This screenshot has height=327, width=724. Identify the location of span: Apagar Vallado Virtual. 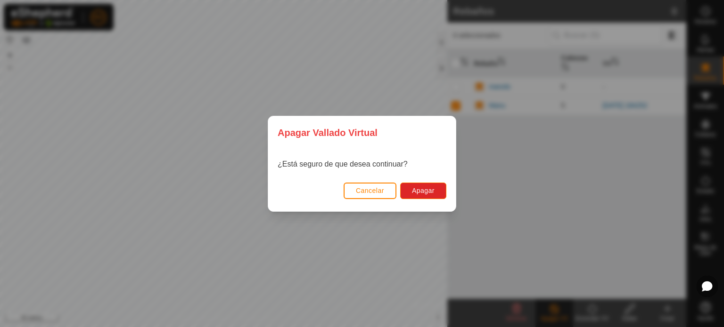
(327, 133).